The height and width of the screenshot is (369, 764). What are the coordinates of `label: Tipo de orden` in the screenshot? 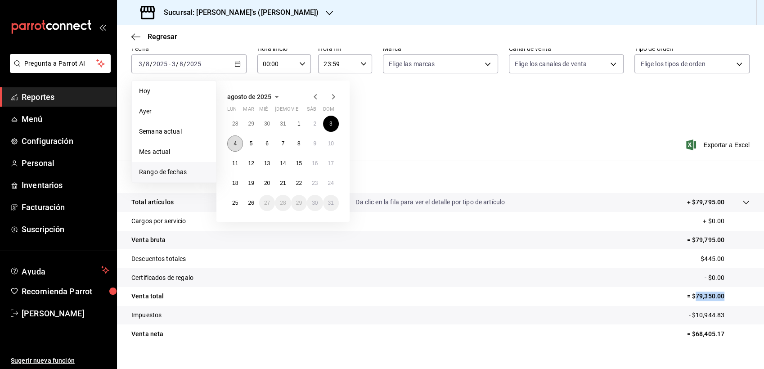 It's located at (692, 49).